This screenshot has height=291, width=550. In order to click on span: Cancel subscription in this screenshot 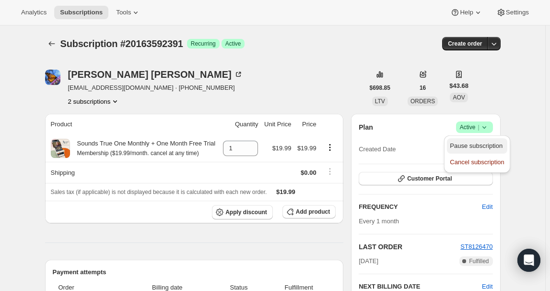, I will do `click(476, 162)`.